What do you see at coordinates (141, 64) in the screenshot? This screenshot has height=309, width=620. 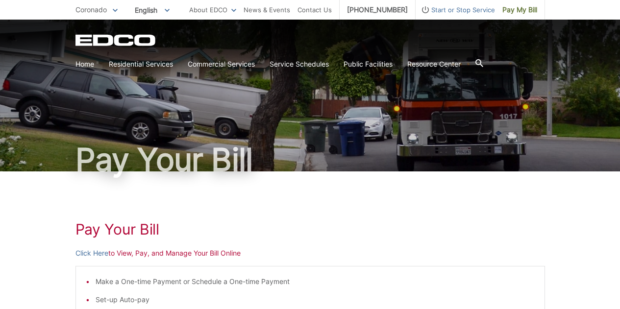 I see `a: Residential Services` at bounding box center [141, 64].